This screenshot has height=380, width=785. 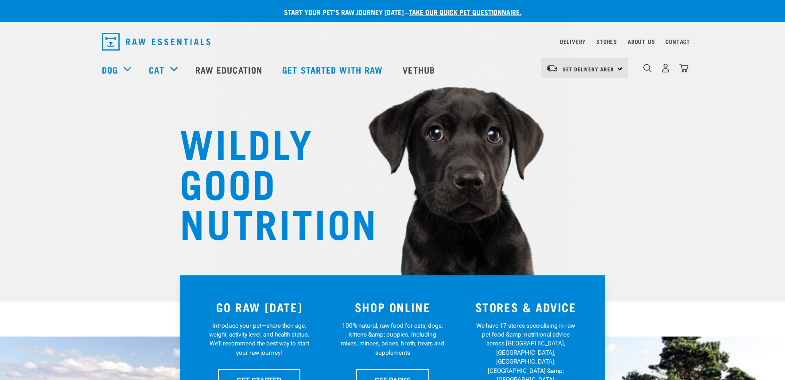 I want to click on a: Get started with Raw, so click(x=334, y=70).